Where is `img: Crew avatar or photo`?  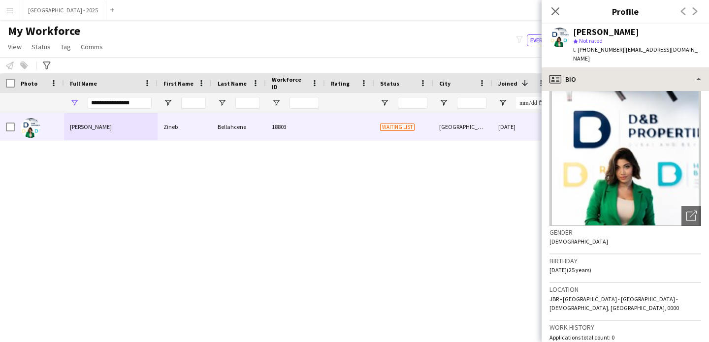 img: Crew avatar or photo is located at coordinates (626, 152).